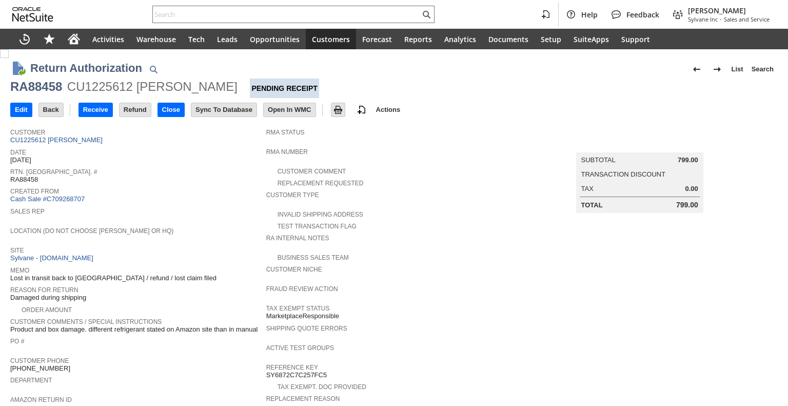  I want to click on a: Warehouse, so click(156, 39).